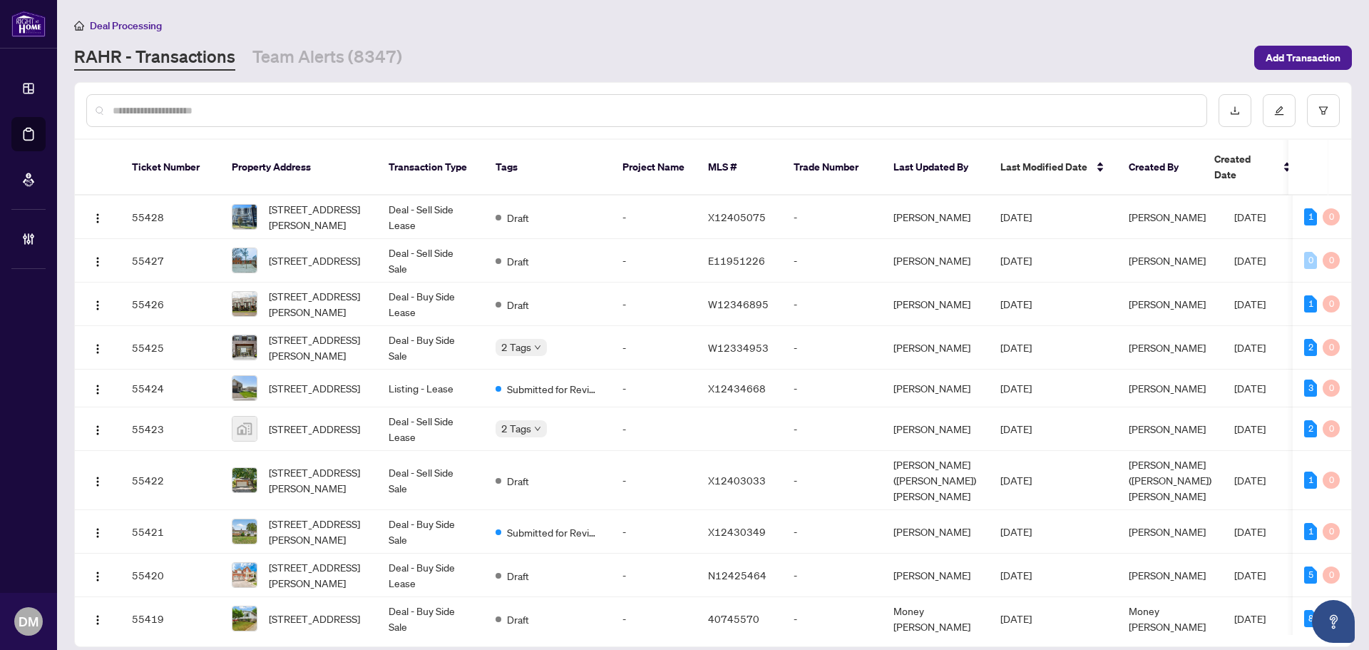  I want to click on button: filter, so click(1324, 111).